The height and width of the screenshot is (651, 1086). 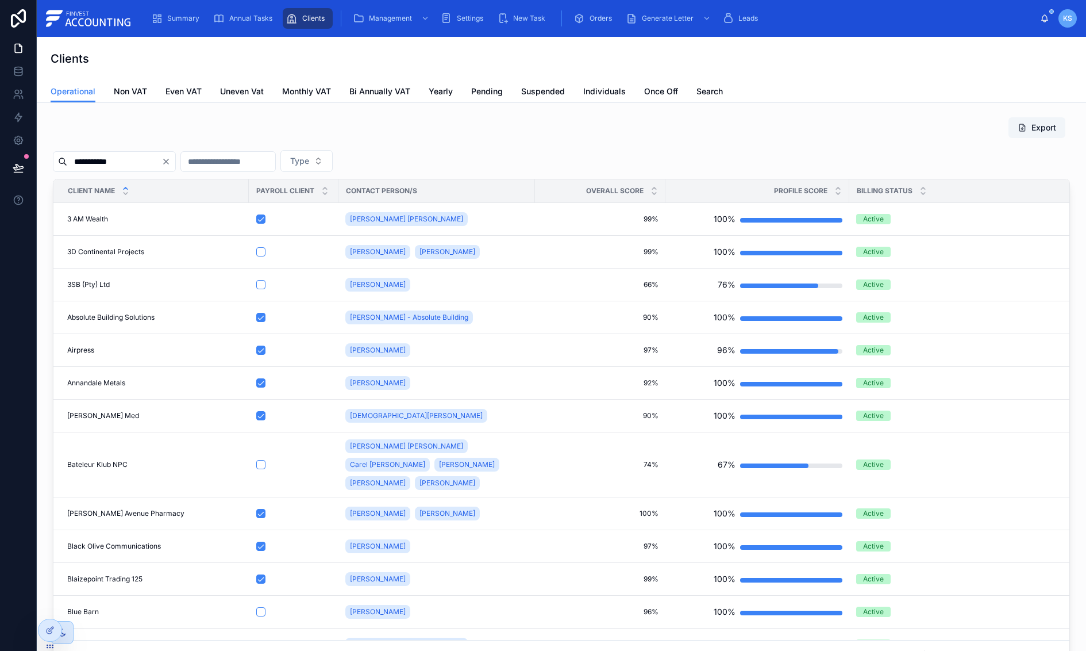 What do you see at coordinates (89, 284) in the screenshot?
I see `span: 3SB (Pty) Ltd` at bounding box center [89, 284].